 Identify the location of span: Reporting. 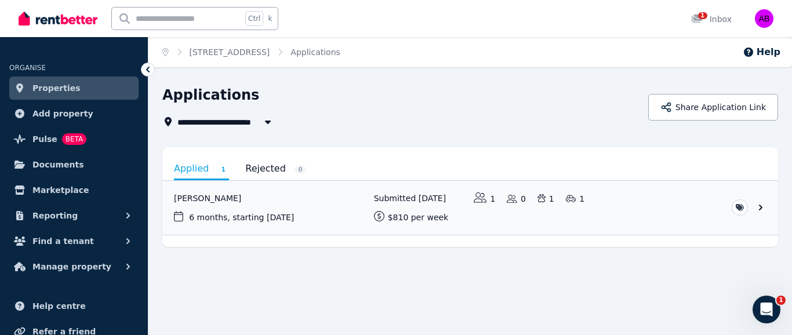
(55, 216).